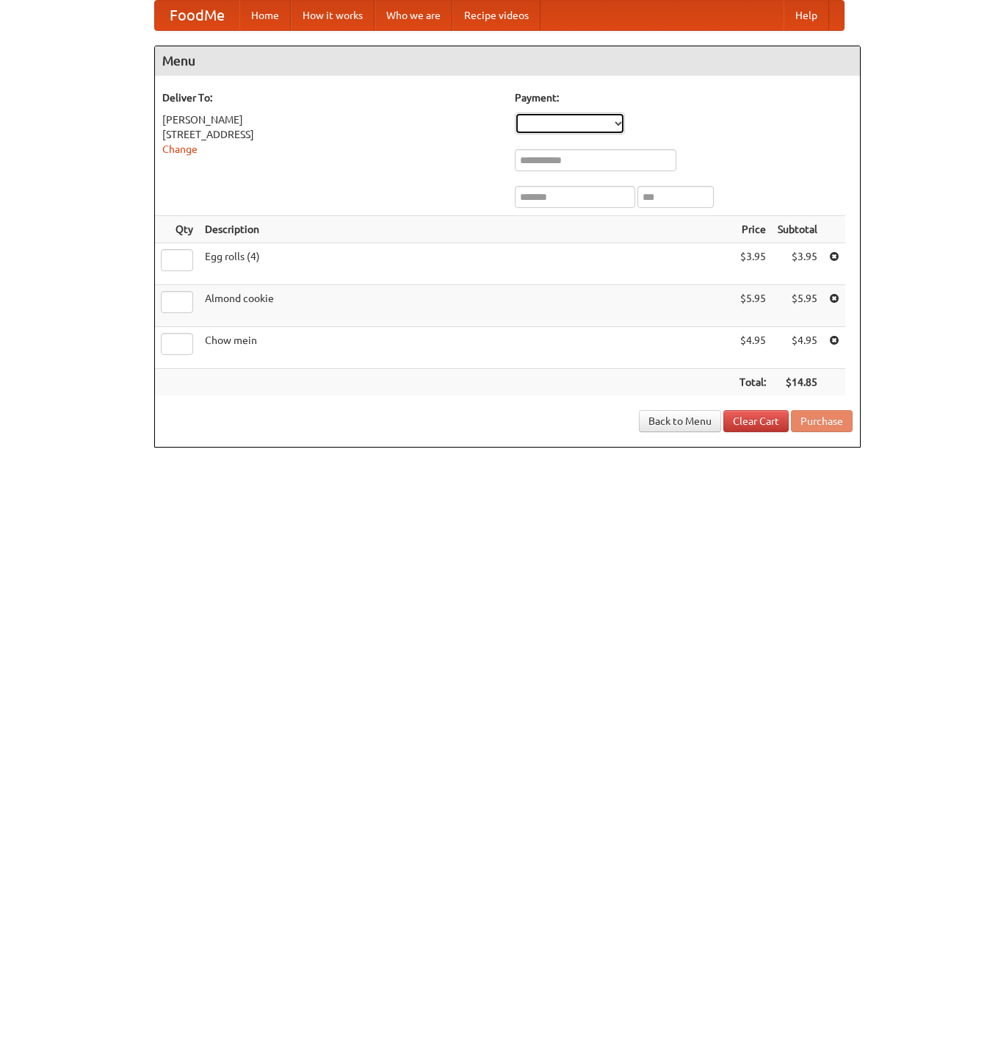  I want to click on a: How it works, so click(333, 15).